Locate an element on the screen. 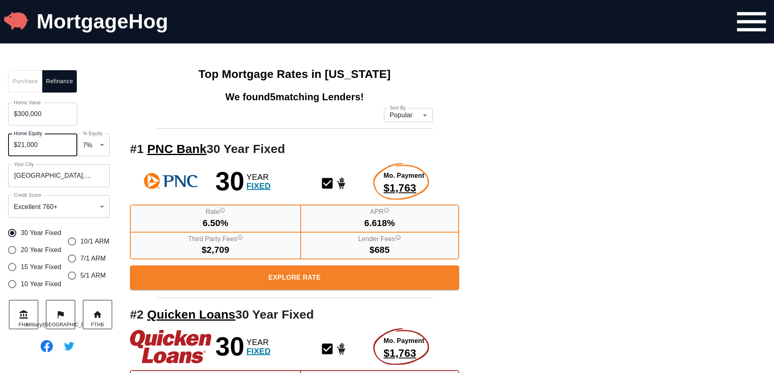  a: MortgageHog is located at coordinates (102, 22).